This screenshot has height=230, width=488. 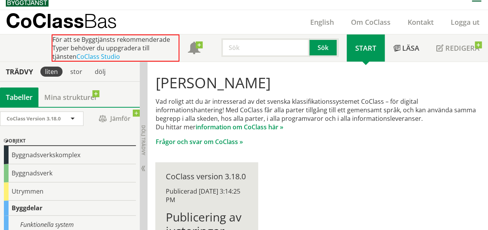 I want to click on a: Mina strukturer, so click(x=71, y=97).